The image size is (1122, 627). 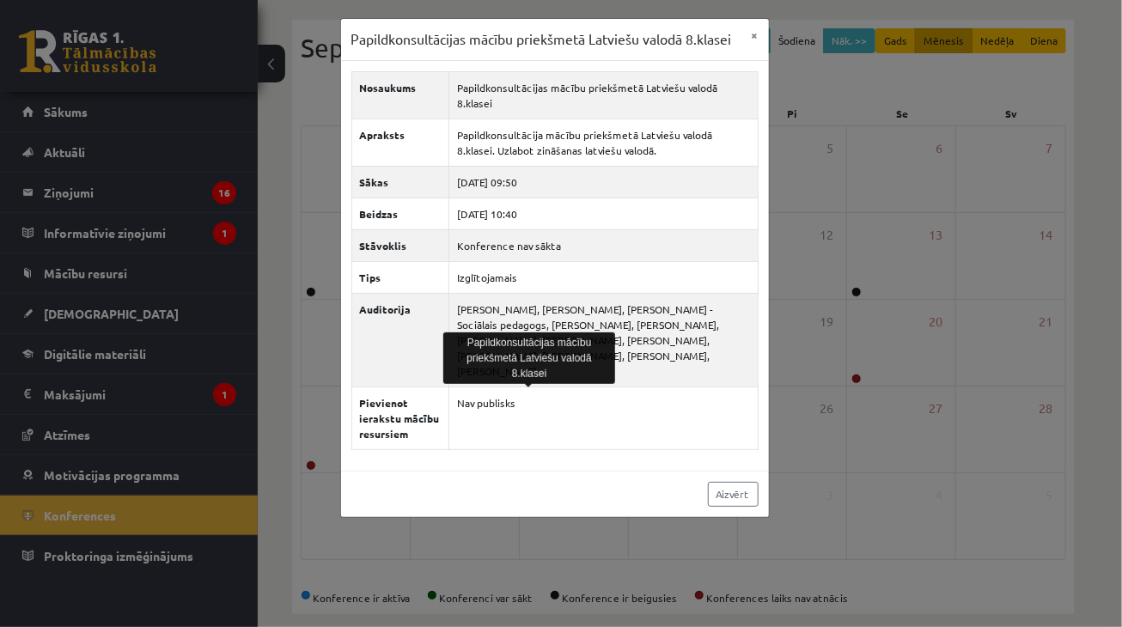 What do you see at coordinates (400, 142) in the screenshot?
I see `th: Apraksts` at bounding box center [400, 142].